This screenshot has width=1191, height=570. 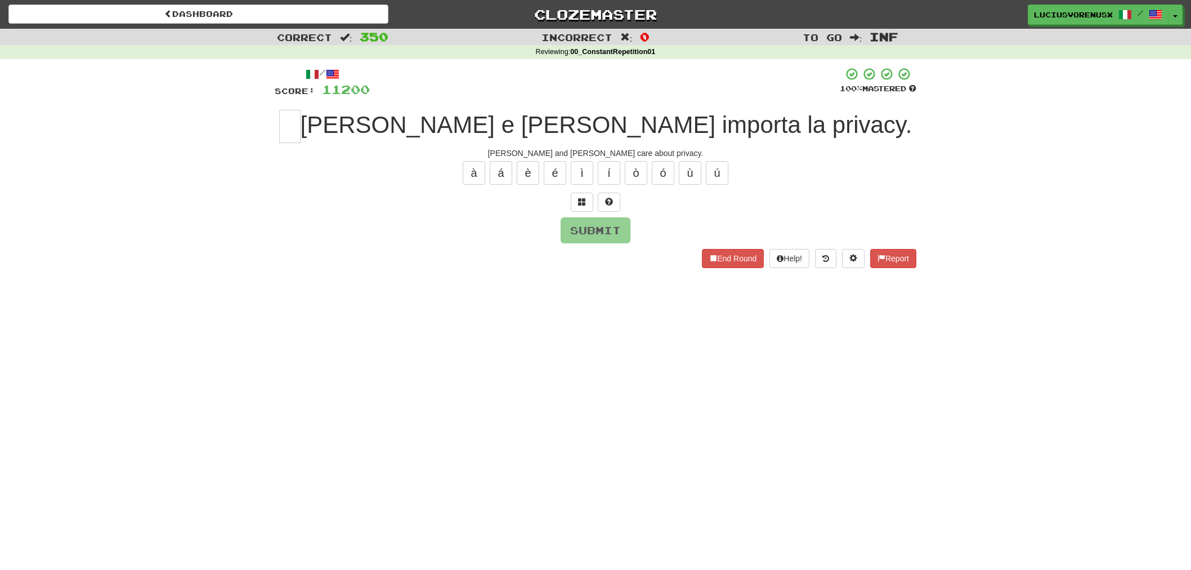 I want to click on button: ì, so click(x=582, y=173).